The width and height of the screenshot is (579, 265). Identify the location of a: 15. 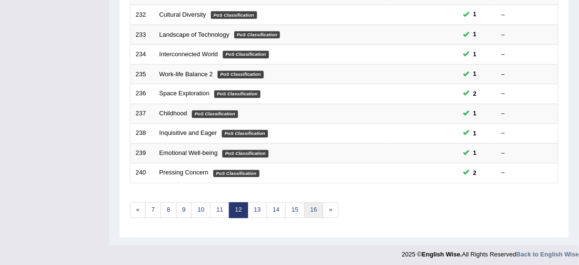
(295, 210).